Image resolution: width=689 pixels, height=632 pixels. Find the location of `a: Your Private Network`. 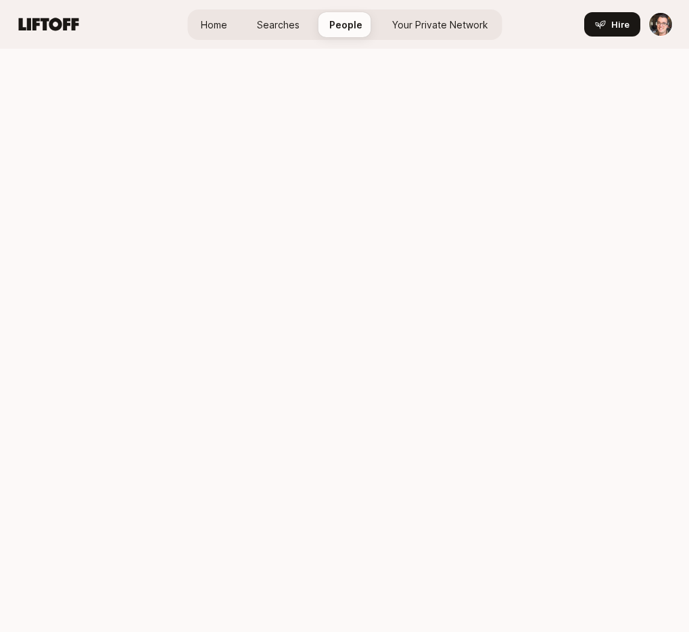

a: Your Private Network is located at coordinates (440, 24).